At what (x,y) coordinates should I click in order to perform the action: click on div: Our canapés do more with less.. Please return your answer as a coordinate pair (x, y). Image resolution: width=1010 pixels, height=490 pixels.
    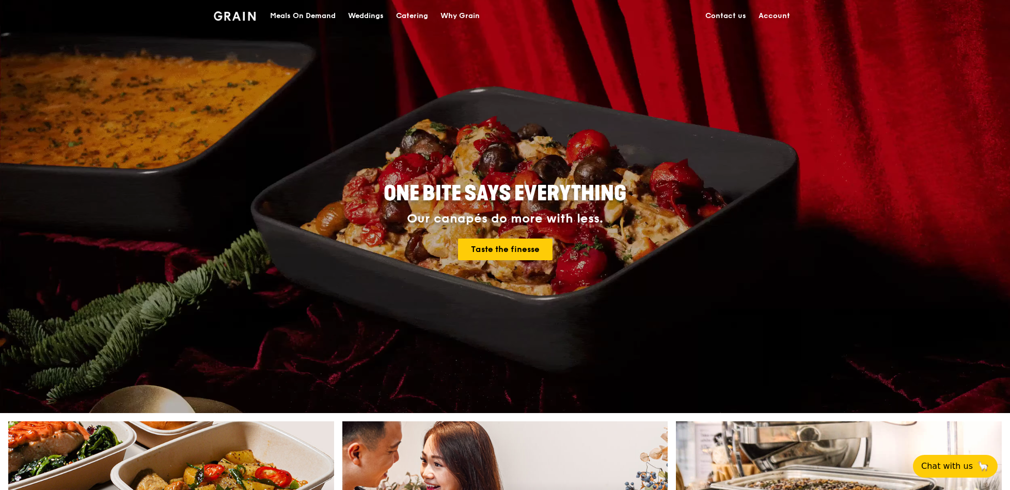
    Looking at the image, I should click on (505, 219).